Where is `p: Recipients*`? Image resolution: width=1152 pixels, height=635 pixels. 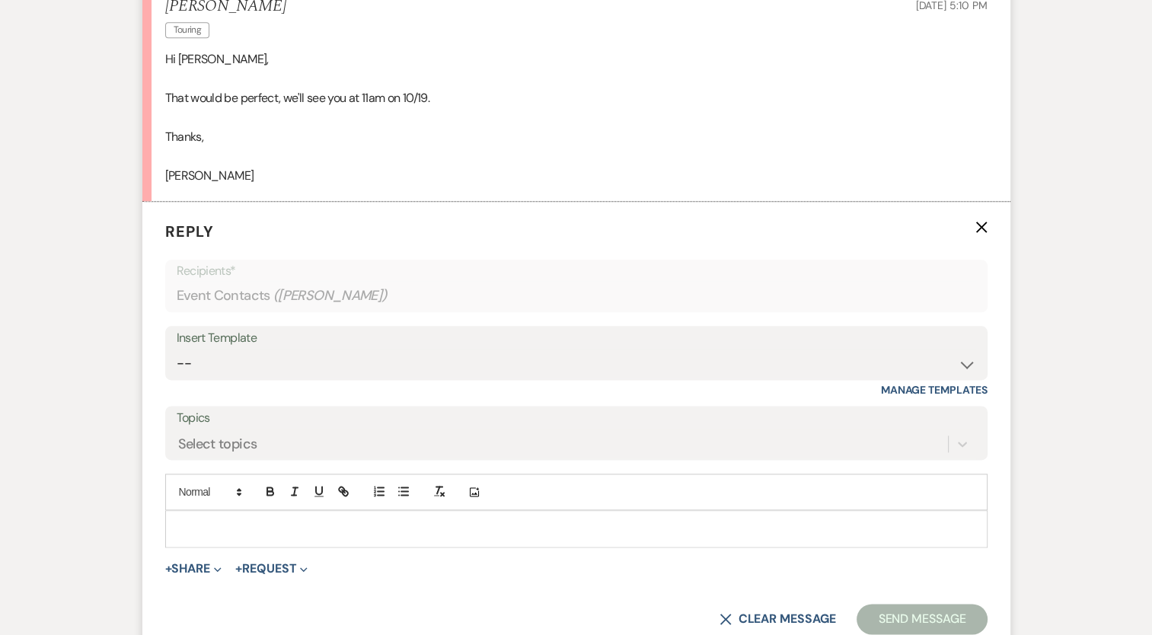
p: Recipients* is located at coordinates (576, 271).